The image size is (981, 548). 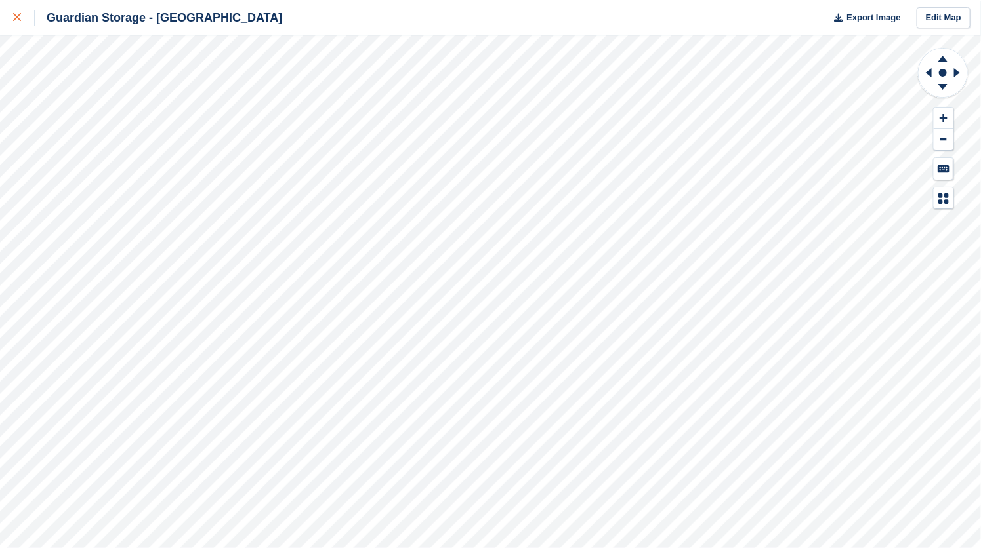 I want to click on a: Edit Map, so click(x=943, y=18).